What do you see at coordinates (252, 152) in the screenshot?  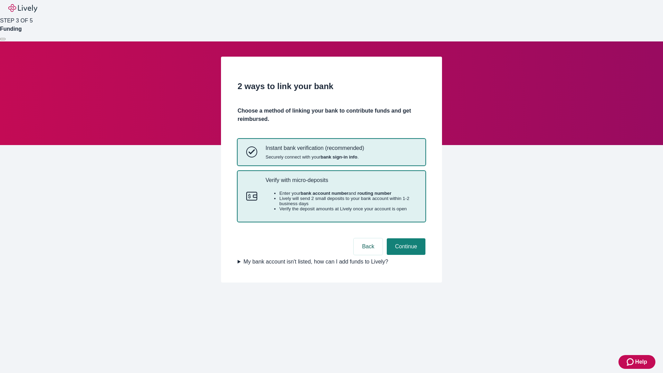 I see `svg: Instant bank verification` at bounding box center [252, 152].